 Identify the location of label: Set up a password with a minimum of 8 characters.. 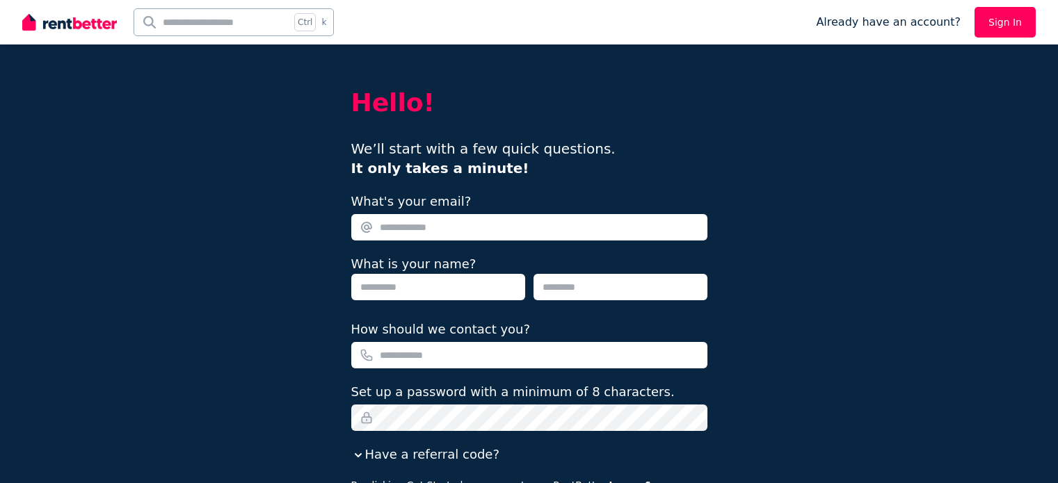
(513, 392).